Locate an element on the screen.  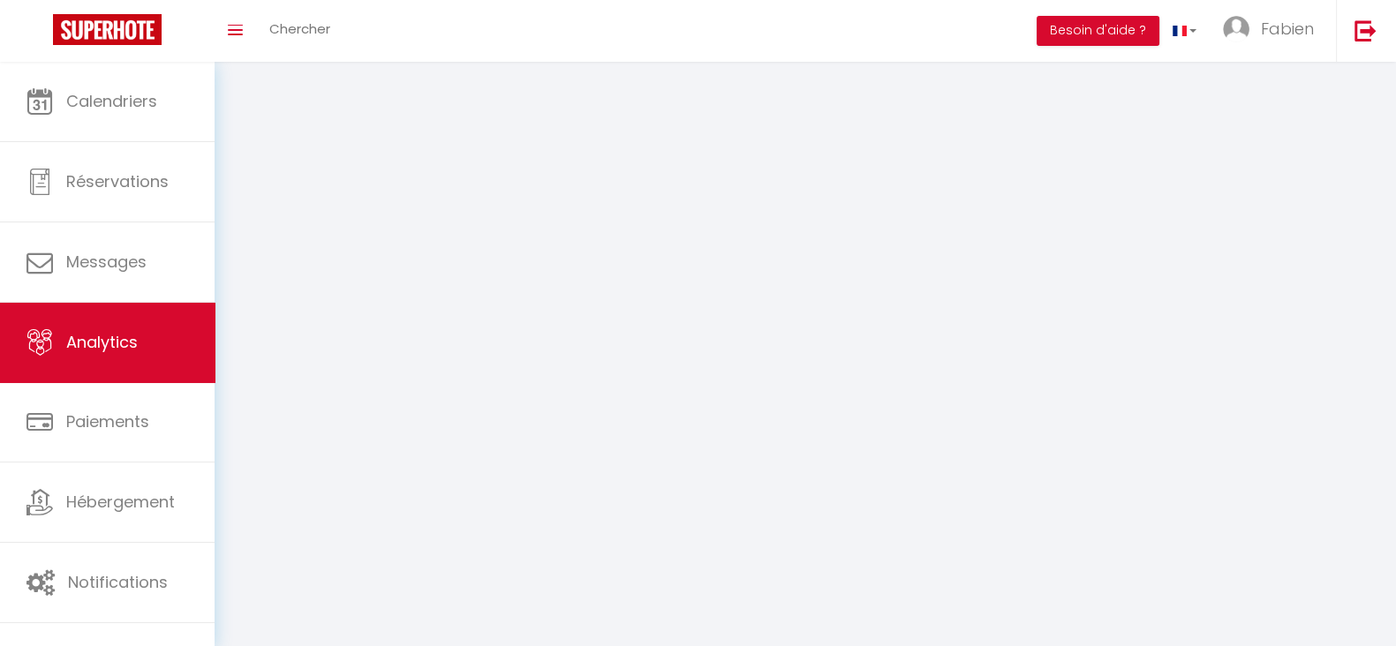
span: Hébergement is located at coordinates (120, 502).